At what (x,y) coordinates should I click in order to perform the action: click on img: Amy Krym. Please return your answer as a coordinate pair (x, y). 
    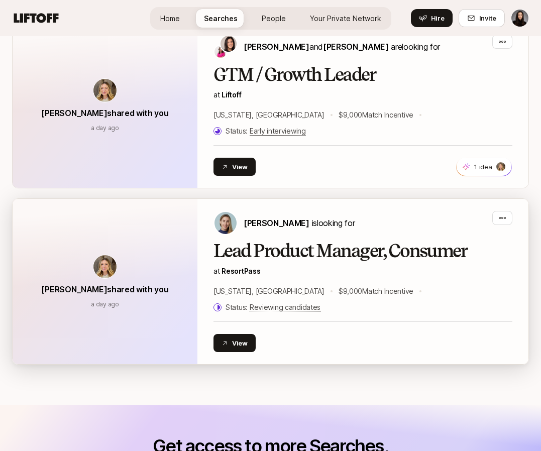
    Looking at the image, I should click on (225, 223).